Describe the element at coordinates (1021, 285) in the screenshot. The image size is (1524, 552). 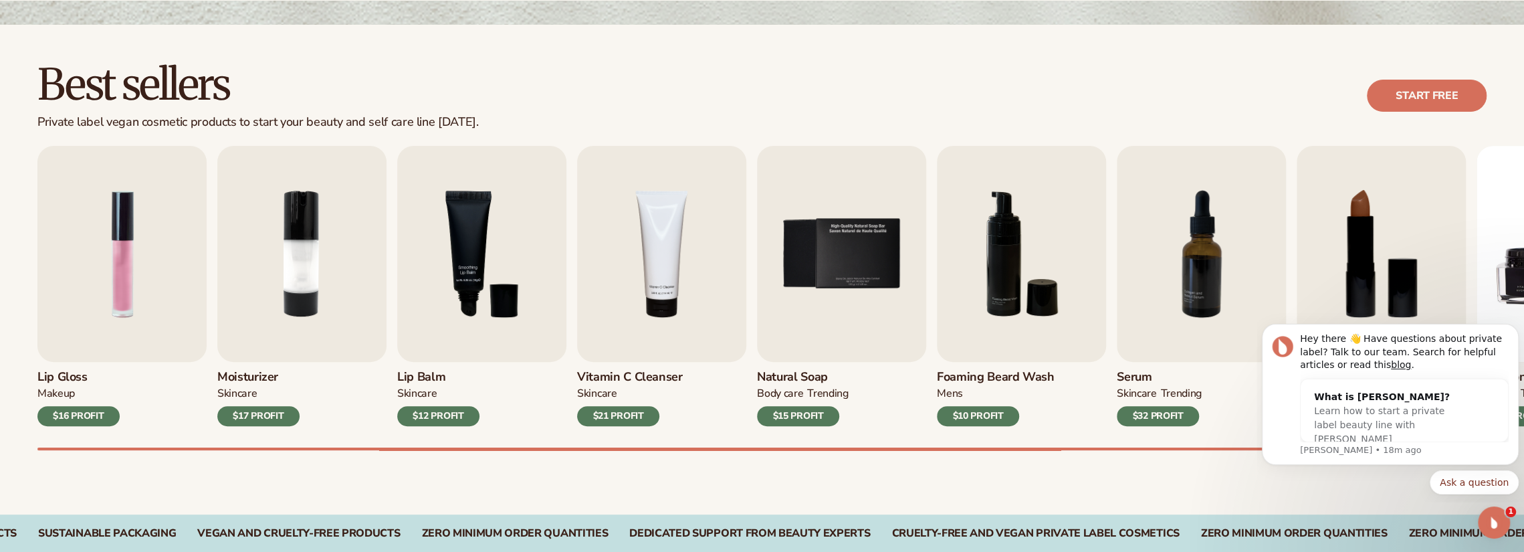
I see `a: 6 / 9` at that location.